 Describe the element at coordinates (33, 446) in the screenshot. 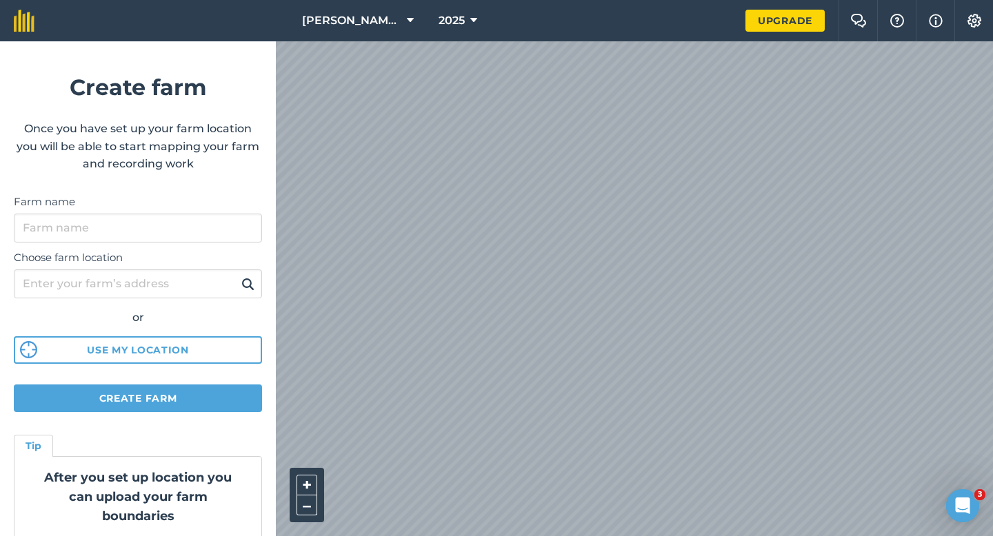

I see `h4: Tip` at that location.